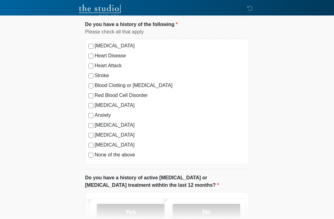 Image resolution: width=334 pixels, height=219 pixels. I want to click on label: Anxiety, so click(170, 115).